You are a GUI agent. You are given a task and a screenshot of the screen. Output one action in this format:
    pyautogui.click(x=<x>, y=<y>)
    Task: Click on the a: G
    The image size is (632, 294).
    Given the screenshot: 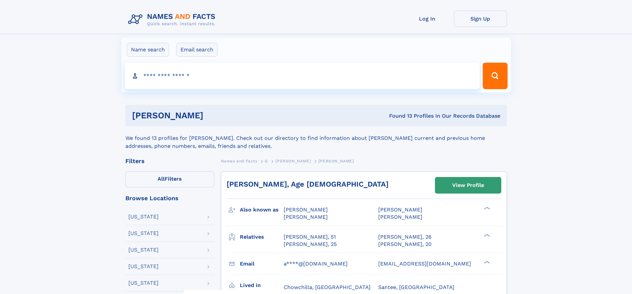 What is the action you would take?
    pyautogui.click(x=266, y=161)
    